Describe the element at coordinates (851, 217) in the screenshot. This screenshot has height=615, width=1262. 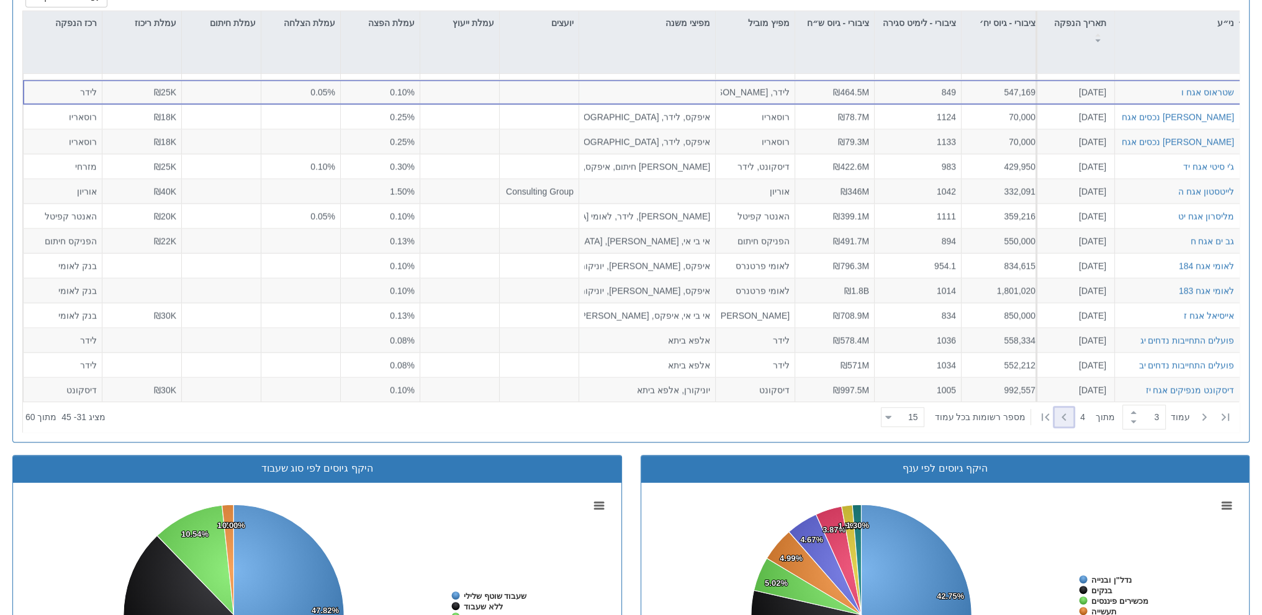
I see `span: ₪399.1M` at that location.